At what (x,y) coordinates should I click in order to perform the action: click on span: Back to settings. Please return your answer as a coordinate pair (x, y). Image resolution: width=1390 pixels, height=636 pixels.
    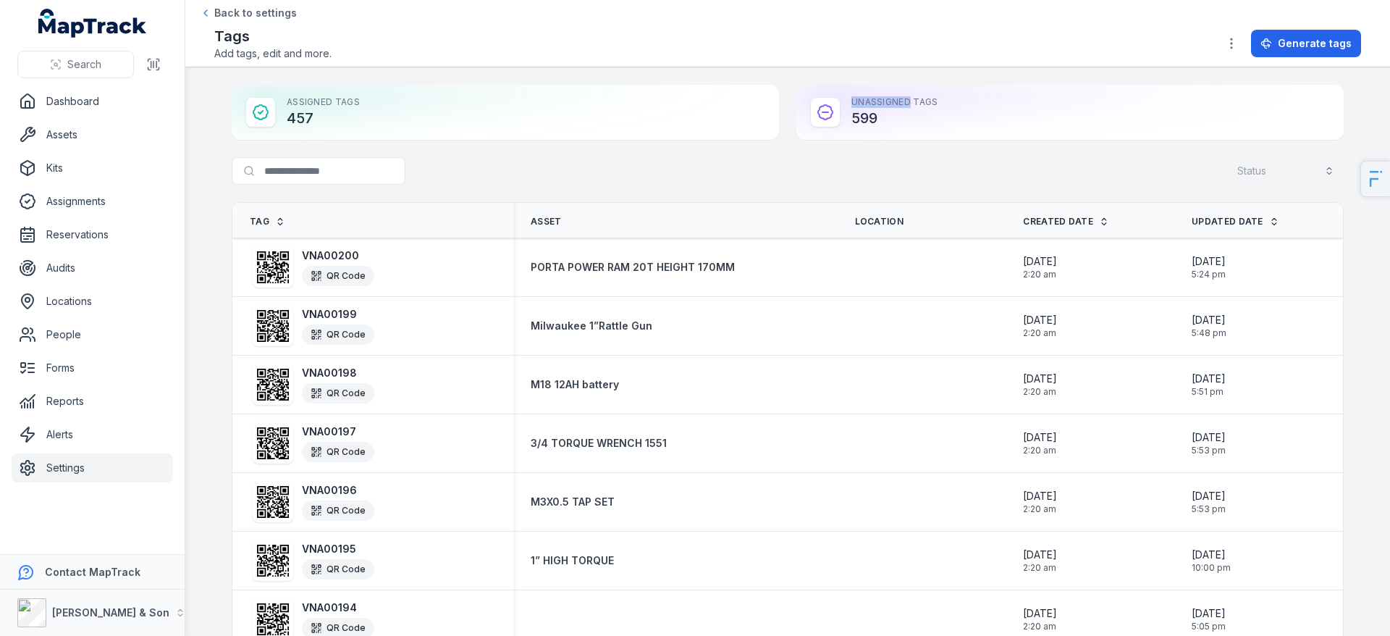
    Looking at the image, I should click on (256, 13).